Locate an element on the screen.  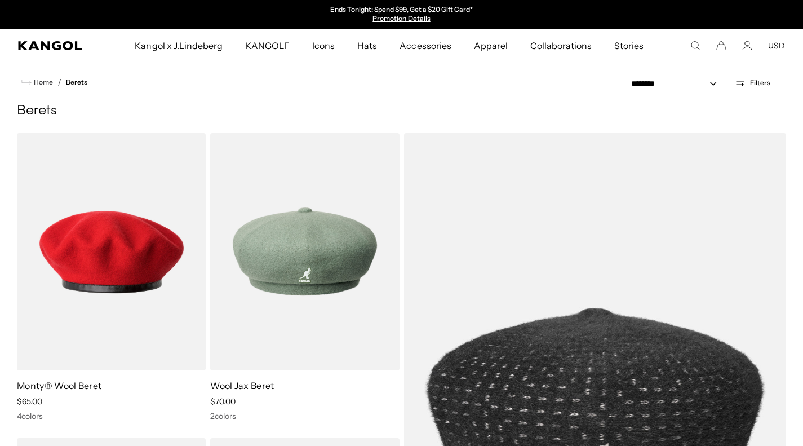
div: 1 of 2 is located at coordinates (402, 15).